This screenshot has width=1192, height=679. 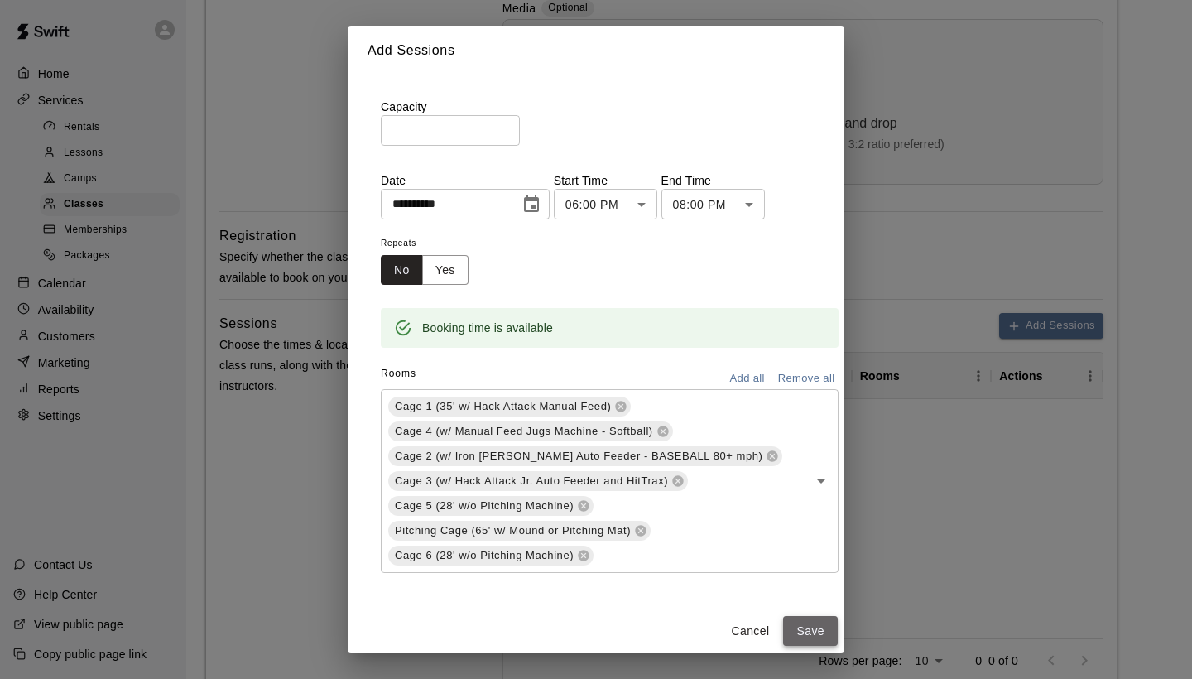 What do you see at coordinates (445, 270) in the screenshot?
I see `button: Yes` at bounding box center [445, 270].